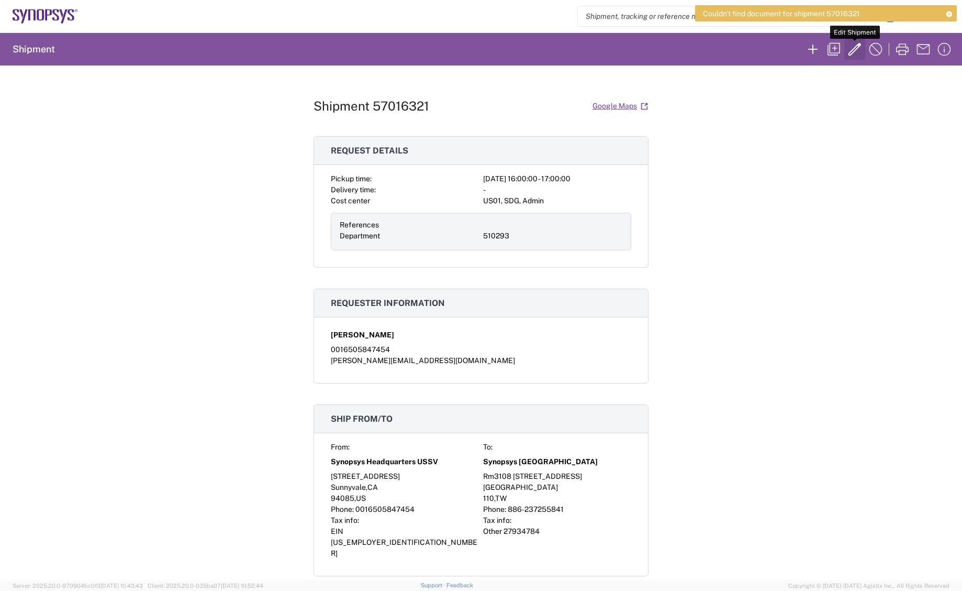 This screenshot has width=962, height=591. Describe the element at coordinates (714, 16) in the screenshot. I see `input: Shipment, tracking or reference number` at that location.